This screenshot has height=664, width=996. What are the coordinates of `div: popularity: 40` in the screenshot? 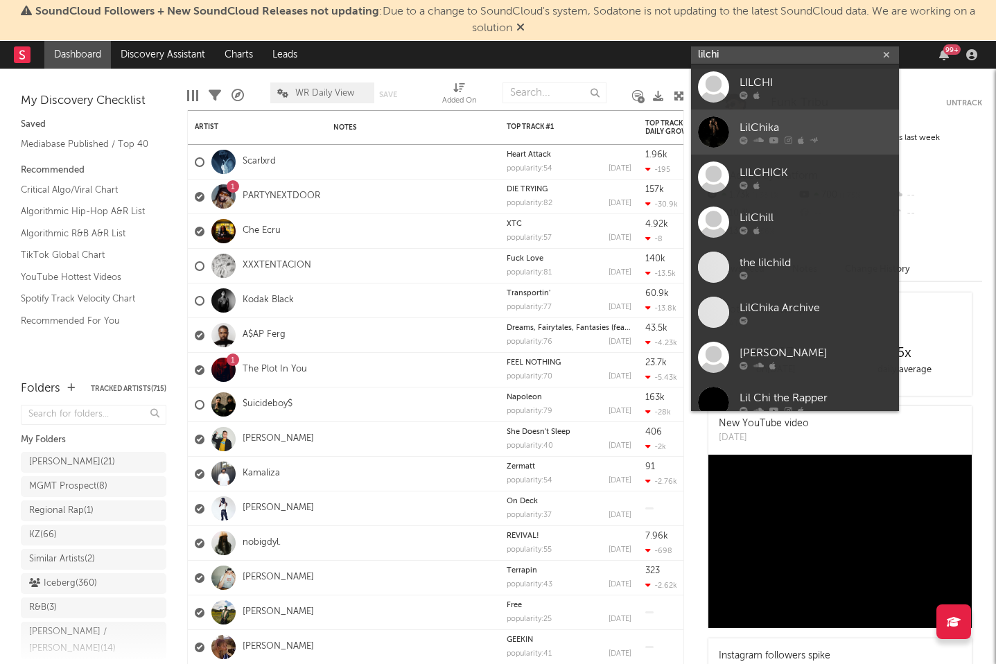 It's located at (529, 446).